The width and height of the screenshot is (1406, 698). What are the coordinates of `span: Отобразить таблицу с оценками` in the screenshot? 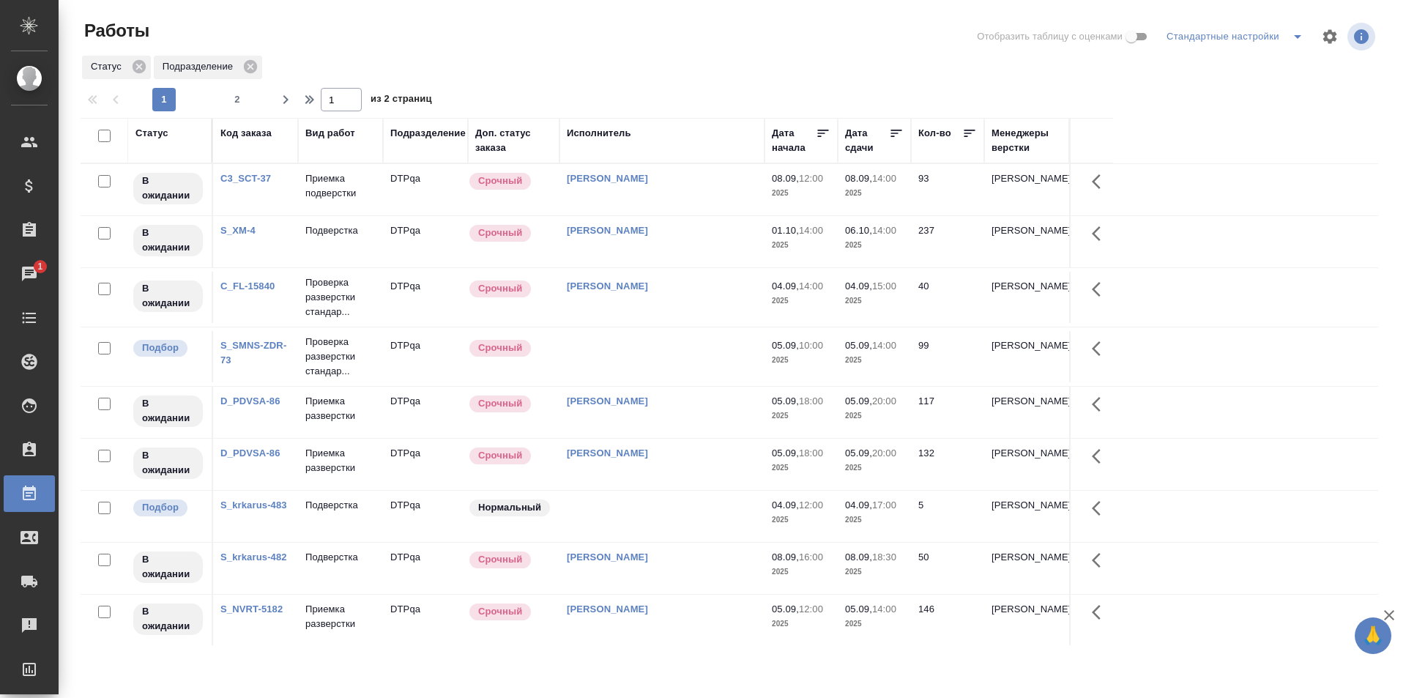 It's located at (1050, 37).